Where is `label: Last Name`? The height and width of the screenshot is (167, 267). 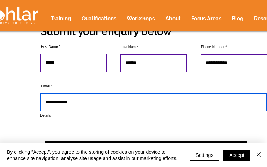
label: Last Name is located at coordinates (153, 47).